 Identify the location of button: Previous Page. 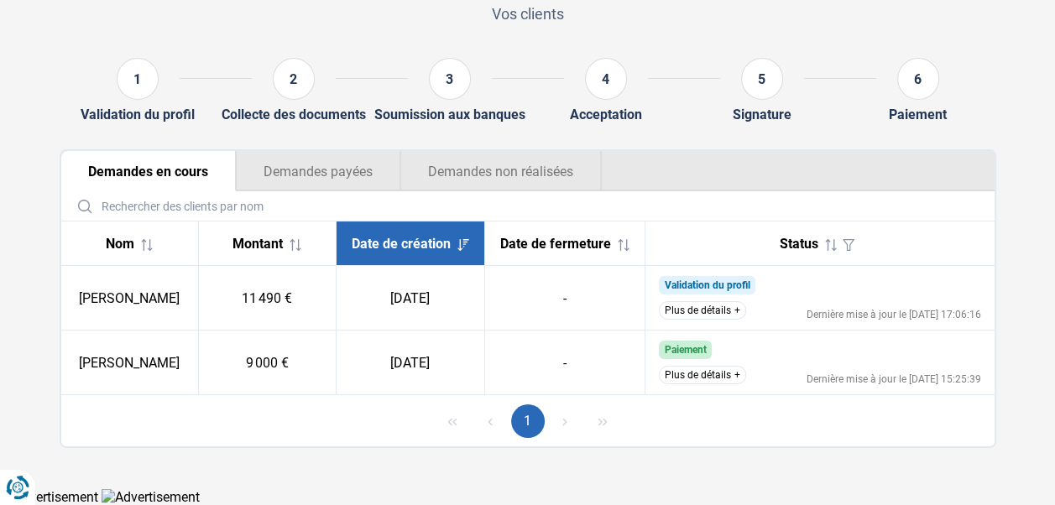
(490, 421).